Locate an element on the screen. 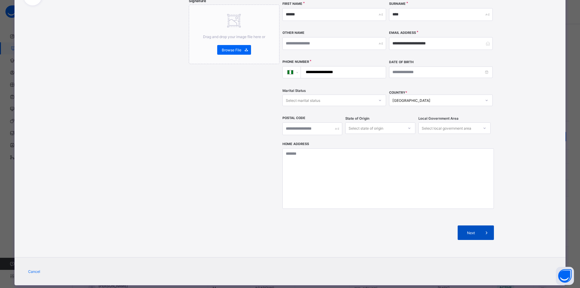 The width and height of the screenshot is (580, 288). label: Home Address is located at coordinates (296, 144).